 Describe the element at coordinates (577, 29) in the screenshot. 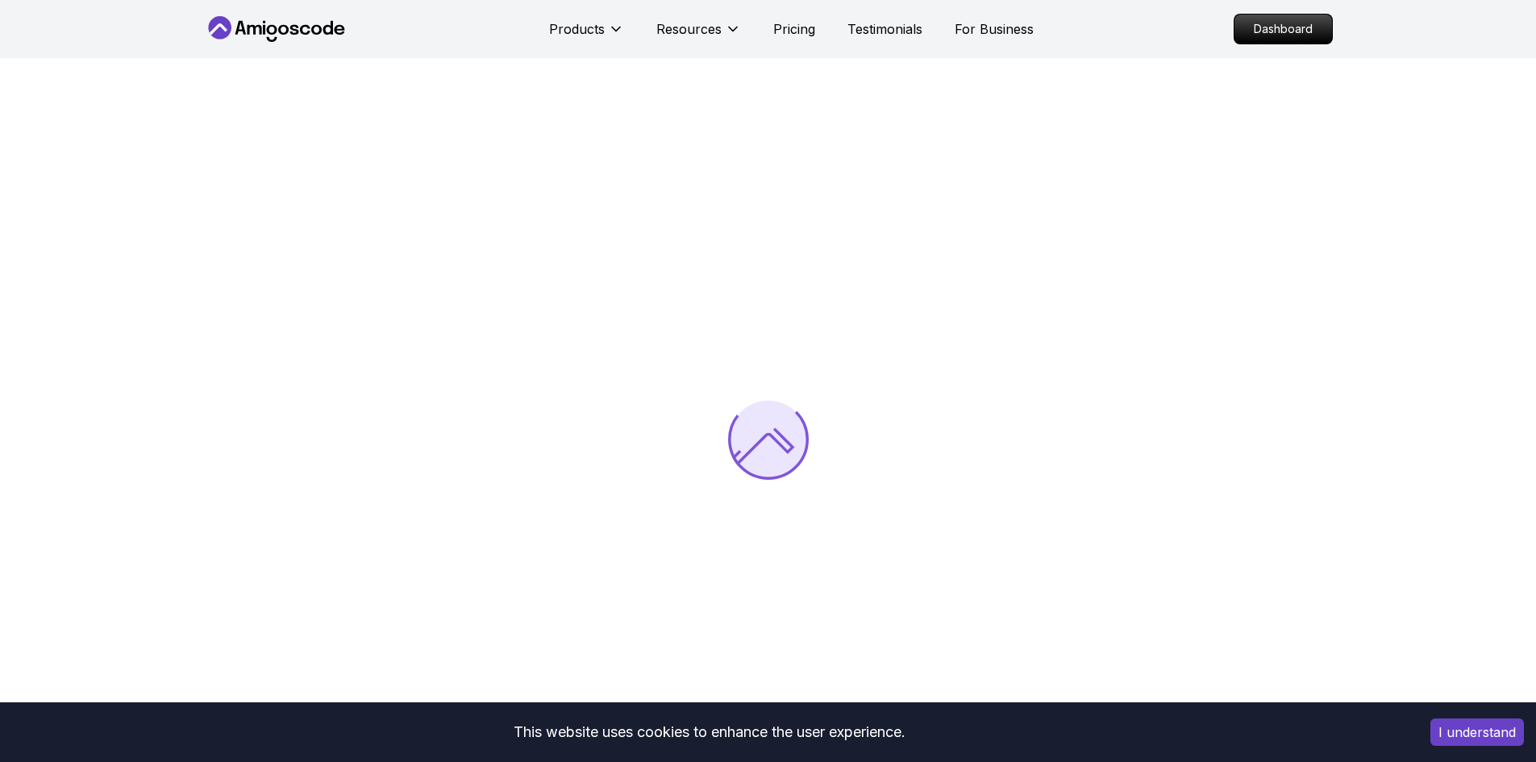

I see `p: Products` at that location.